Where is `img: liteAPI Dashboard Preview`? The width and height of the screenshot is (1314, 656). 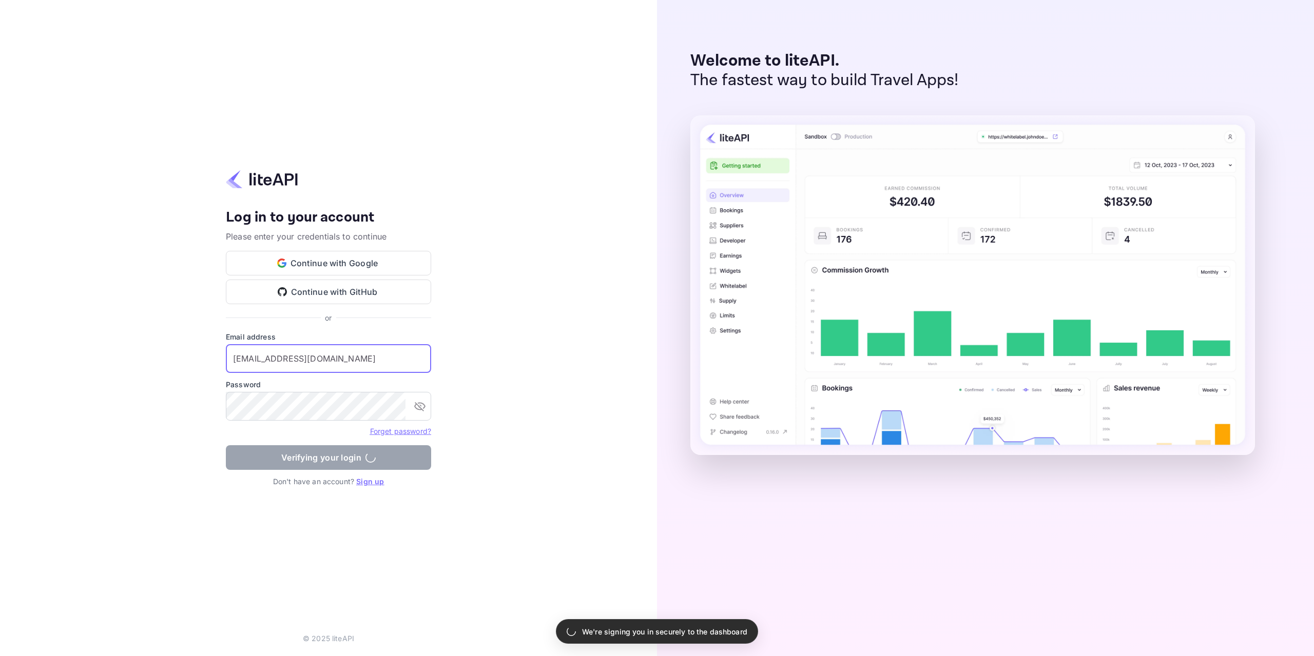 img: liteAPI Dashboard Preview is located at coordinates (973, 285).